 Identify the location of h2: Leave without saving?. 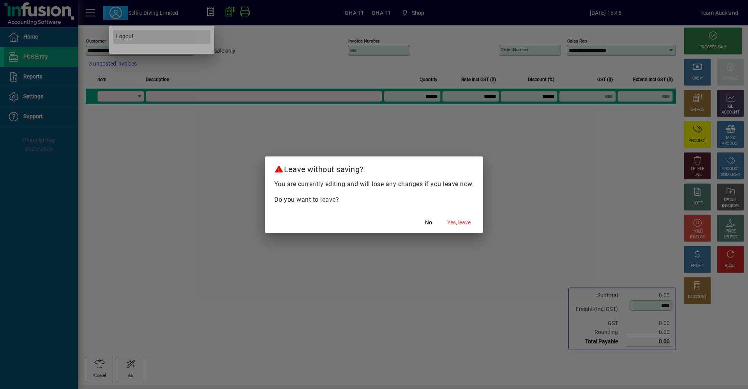
(374, 168).